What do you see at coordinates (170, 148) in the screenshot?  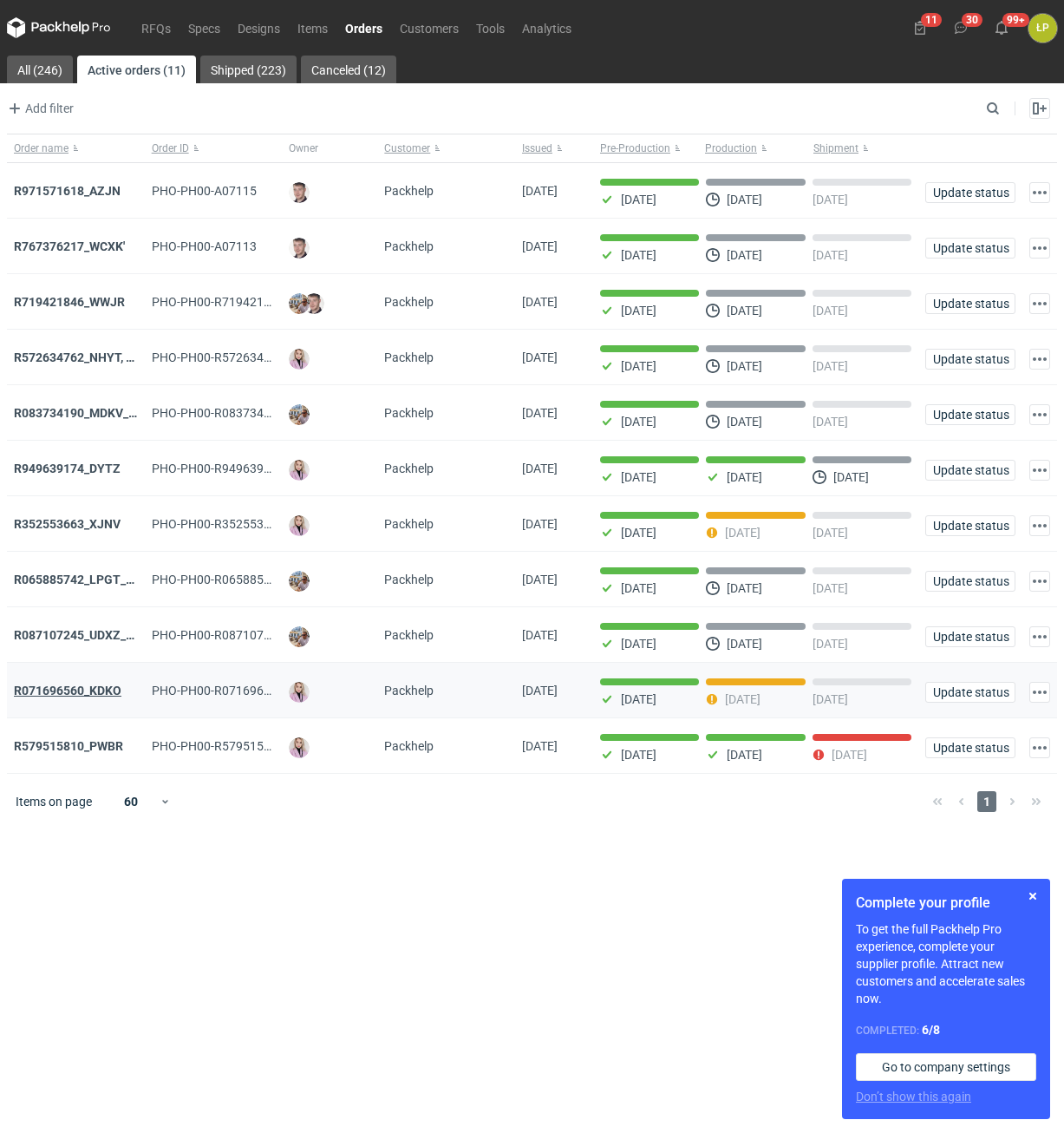 I see `span: Order ID` at bounding box center [170, 148].